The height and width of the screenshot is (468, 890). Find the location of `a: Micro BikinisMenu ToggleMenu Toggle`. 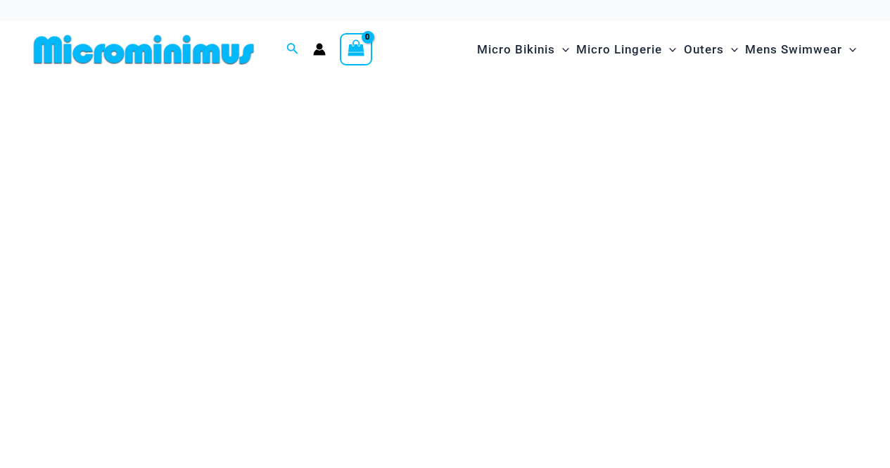

a: Micro BikinisMenu ToggleMenu Toggle is located at coordinates (523, 49).